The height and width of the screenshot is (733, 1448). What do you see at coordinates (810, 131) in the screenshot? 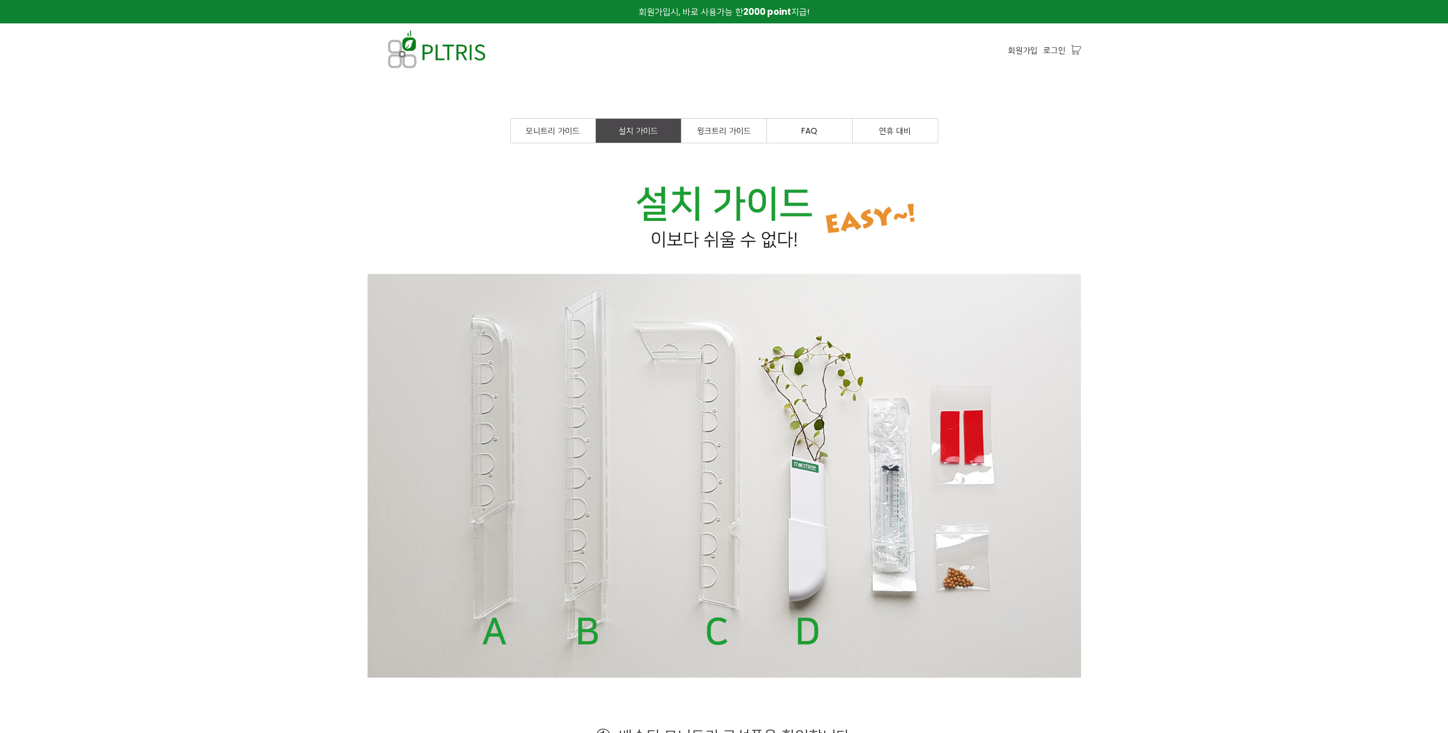
I see `a: FAQ` at bounding box center [810, 131].